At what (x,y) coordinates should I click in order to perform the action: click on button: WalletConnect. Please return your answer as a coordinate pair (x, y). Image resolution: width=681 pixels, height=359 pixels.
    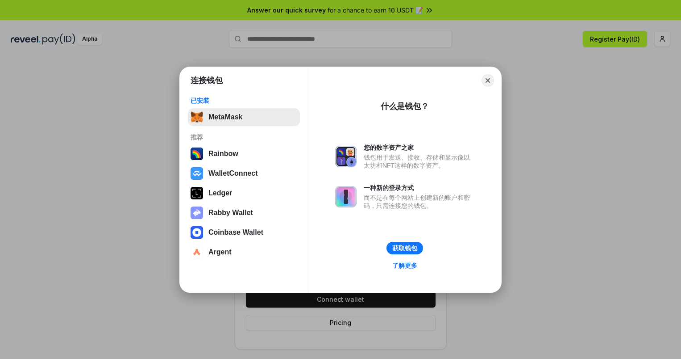
    Looking at the image, I should click on (244, 173).